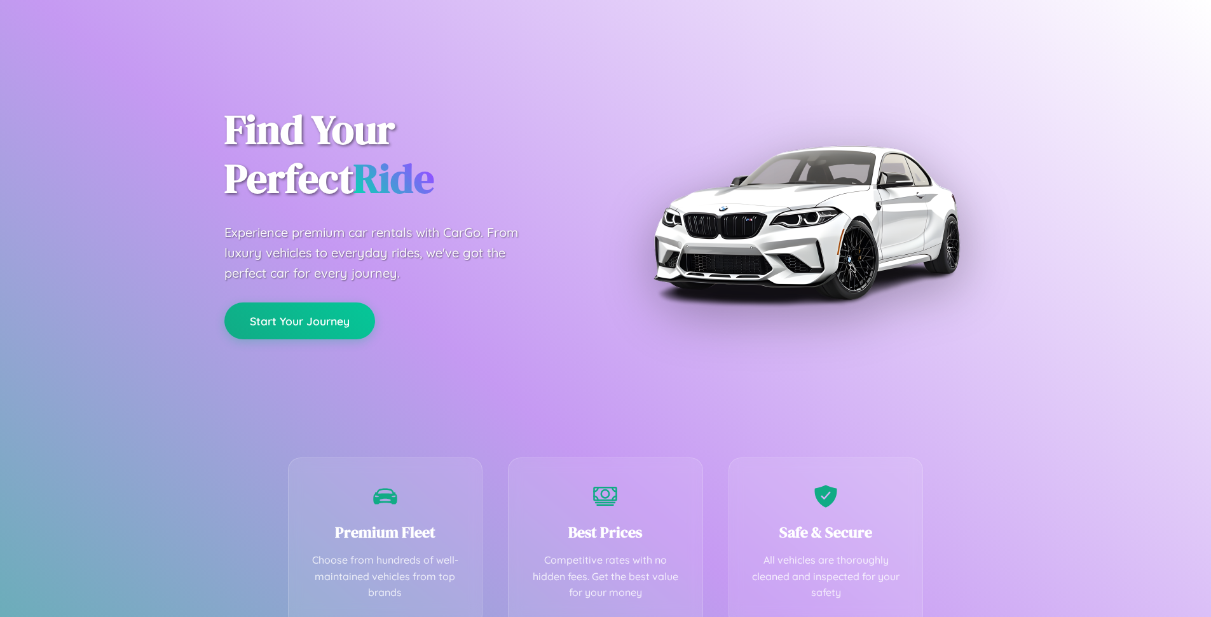 This screenshot has width=1211, height=617. I want to click on h3: Premium Fleet, so click(385, 532).